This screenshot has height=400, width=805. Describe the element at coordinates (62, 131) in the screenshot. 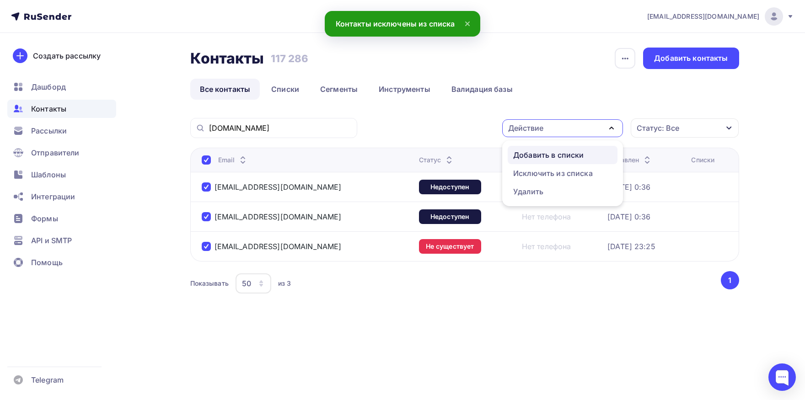

I see `a: Рассылки` at that location.